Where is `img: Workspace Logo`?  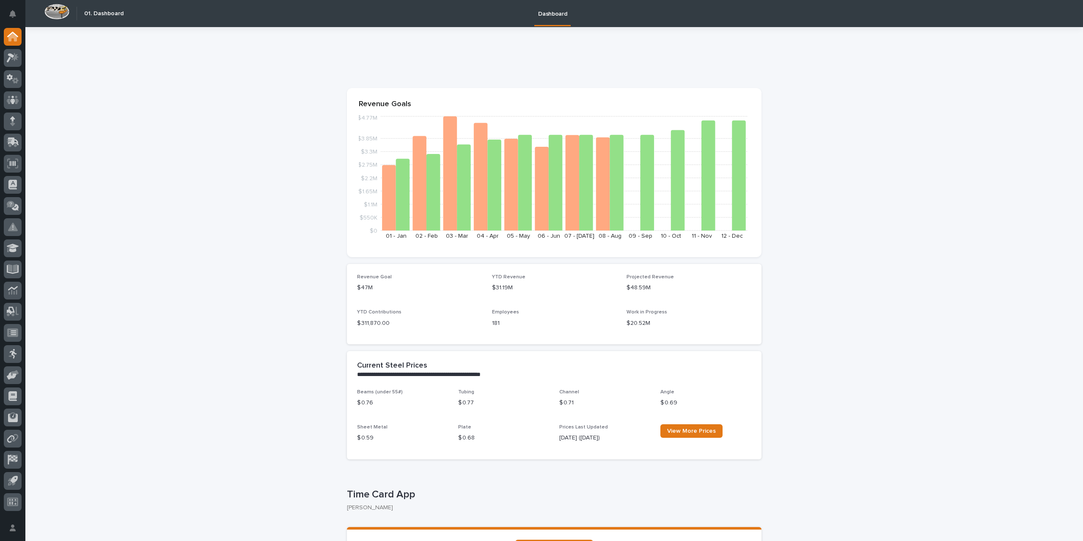 img: Workspace Logo is located at coordinates (57, 11).